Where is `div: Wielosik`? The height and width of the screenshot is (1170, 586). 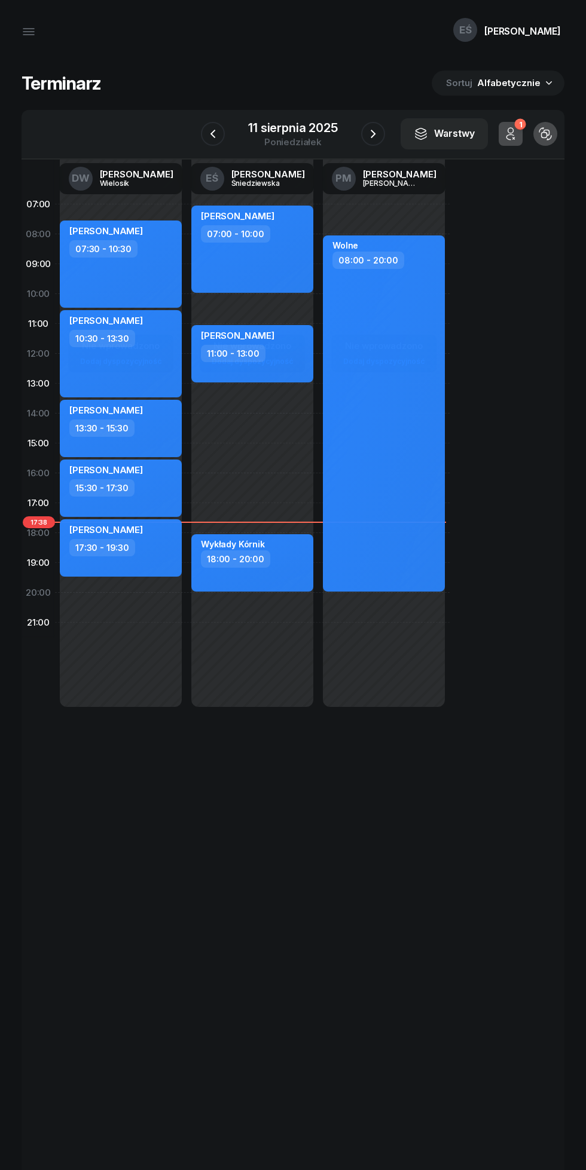 div: Wielosik is located at coordinates (129, 183).